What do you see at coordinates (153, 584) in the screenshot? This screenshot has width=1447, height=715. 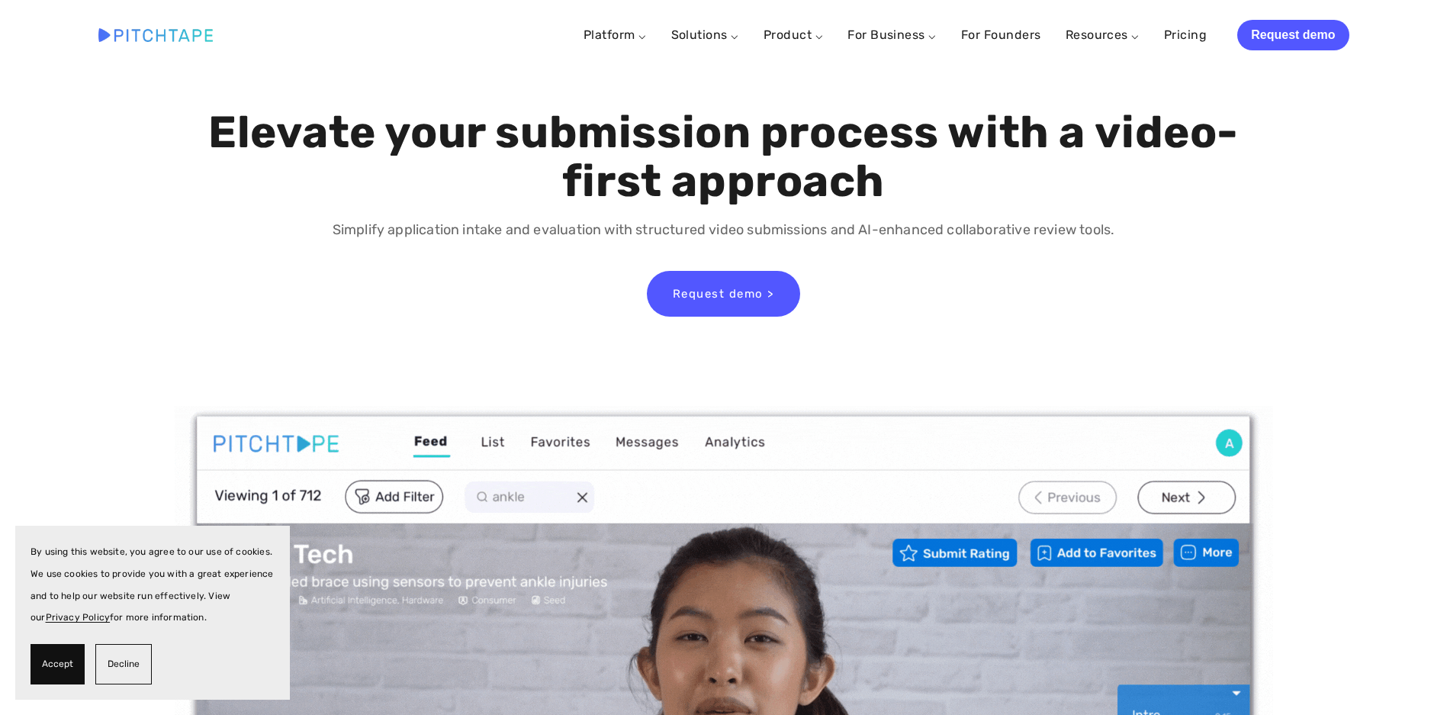 I see `p: By using this website, you agree to our use of cookies. We use cookies to provide you with a grea...` at bounding box center [153, 584].